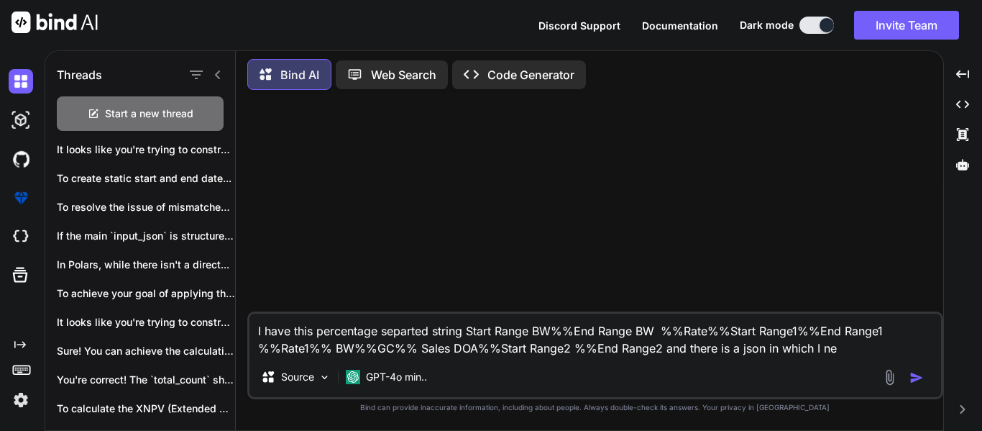 This screenshot has width=982, height=431. What do you see at coordinates (531, 75) in the screenshot?
I see `p: Code Generator` at bounding box center [531, 75].